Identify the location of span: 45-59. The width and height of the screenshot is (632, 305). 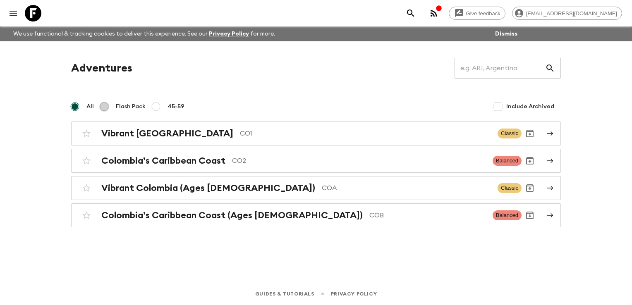
(176, 107).